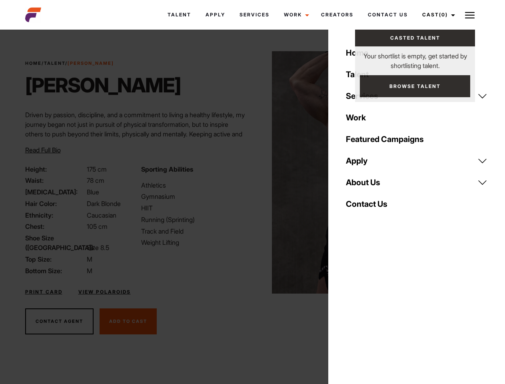 The height and width of the screenshot is (384, 505). Describe the element at coordinates (55, 271) in the screenshot. I see `span: Bottom Size:` at that location.